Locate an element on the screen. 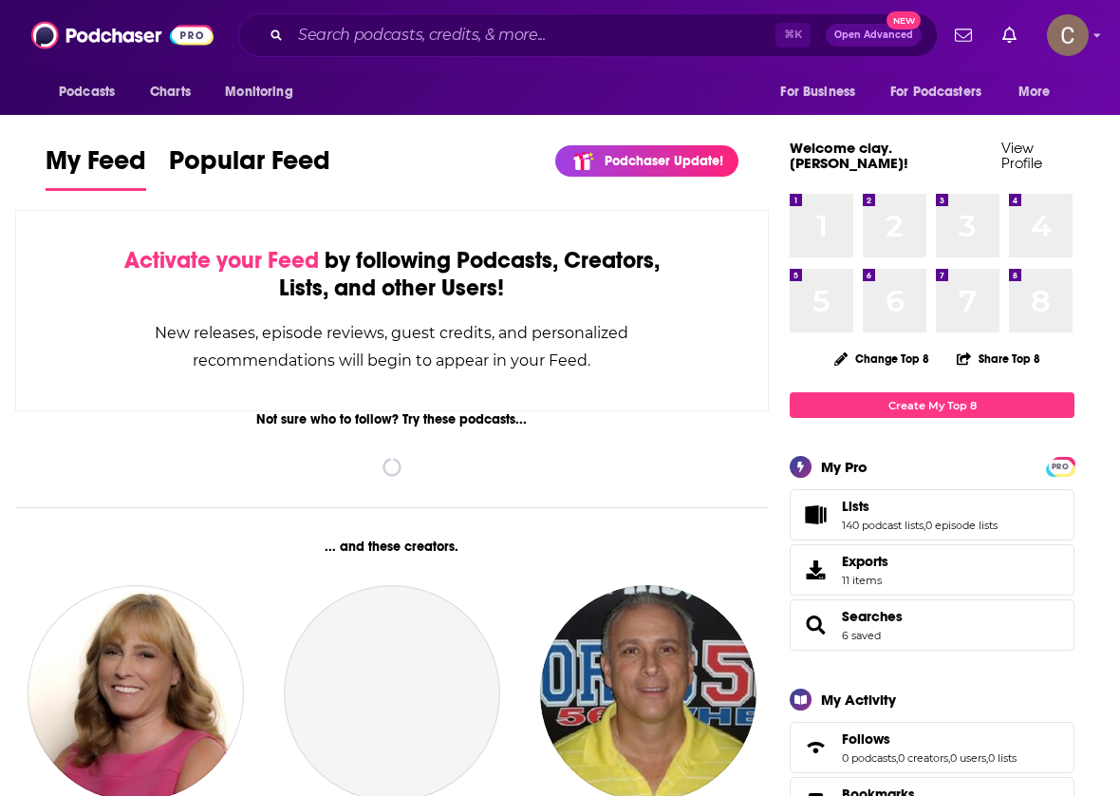 Image resolution: width=1120 pixels, height=796 pixels. a: 0 episode lists is located at coordinates (962, 525).